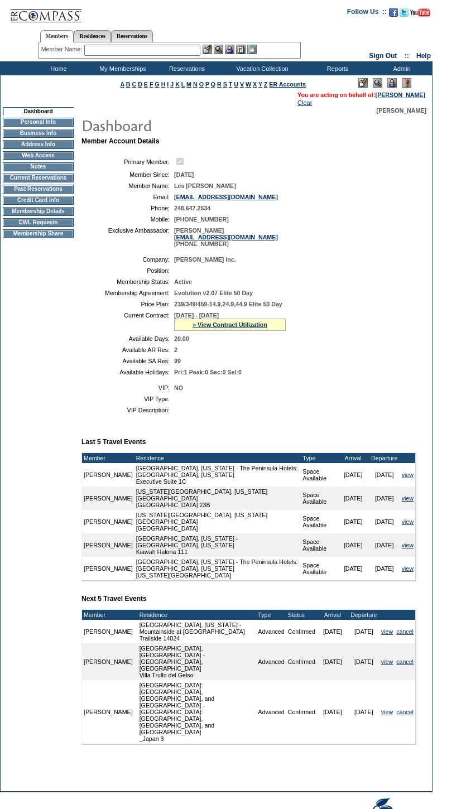 The width and height of the screenshot is (466, 809). What do you see at coordinates (57, 68) in the screenshot?
I see `td: Home` at bounding box center [57, 68].